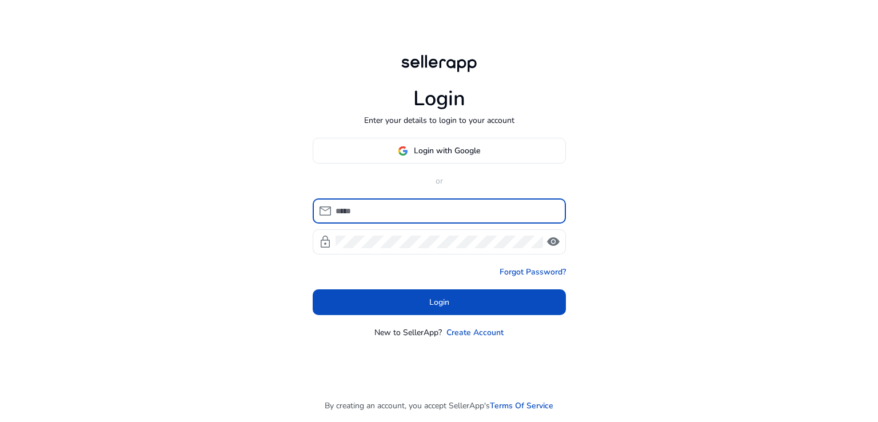  Describe the element at coordinates (447, 150) in the screenshot. I see `span: Login with Google` at that location.